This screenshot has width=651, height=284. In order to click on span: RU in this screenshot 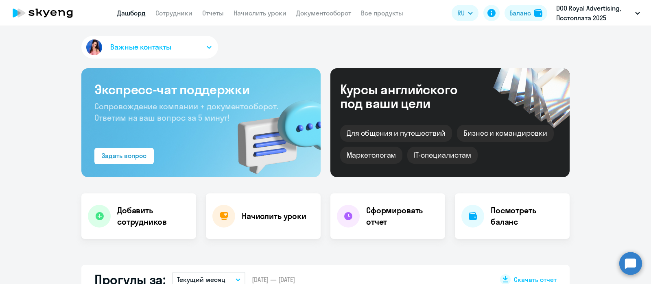, I will do `click(461, 13)`.